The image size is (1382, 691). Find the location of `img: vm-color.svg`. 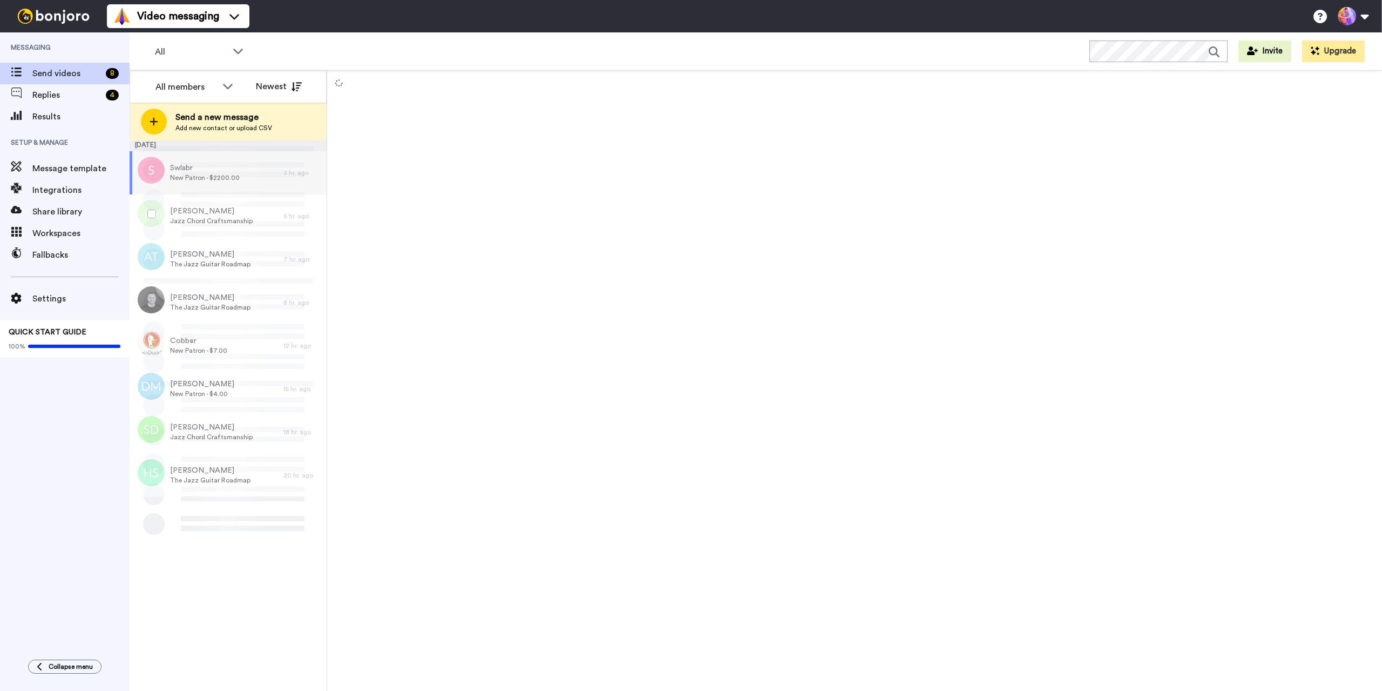

img: vm-color.svg is located at coordinates (122, 16).